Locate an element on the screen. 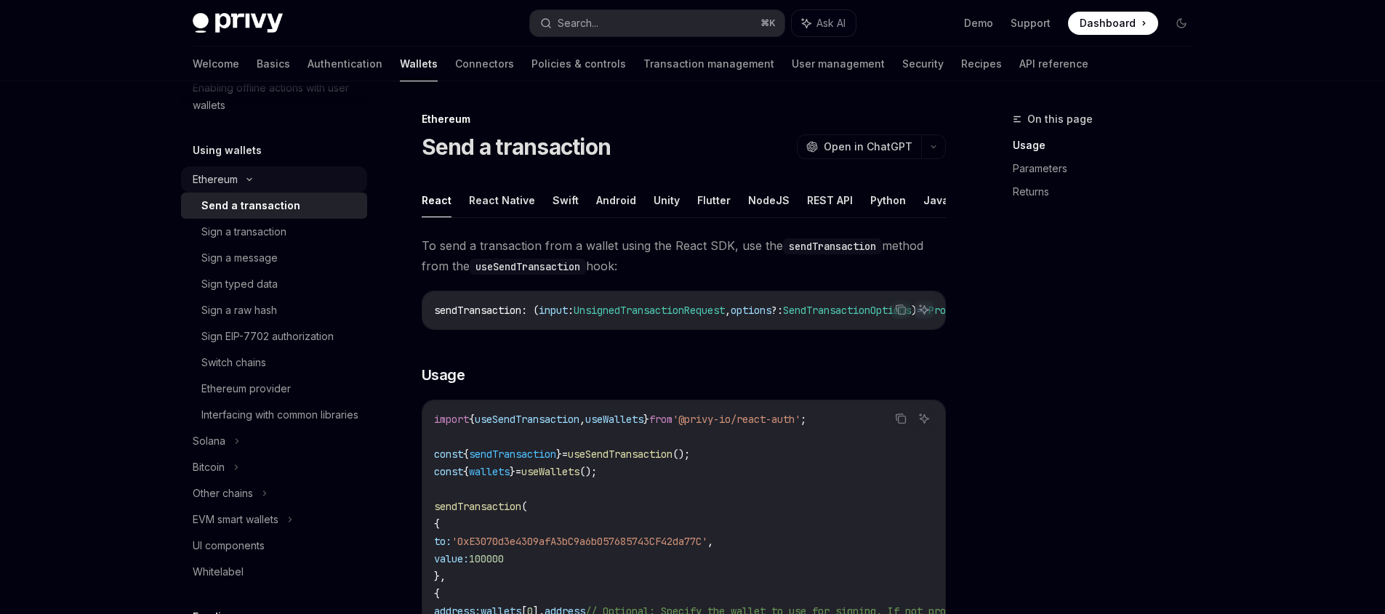  button: React is located at coordinates (436, 200).